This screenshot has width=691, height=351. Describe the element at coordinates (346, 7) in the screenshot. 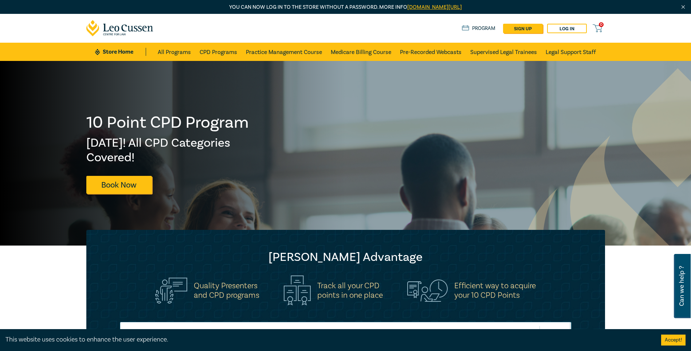

I see `p: You can now log in to the store without a password. More info` at that location.